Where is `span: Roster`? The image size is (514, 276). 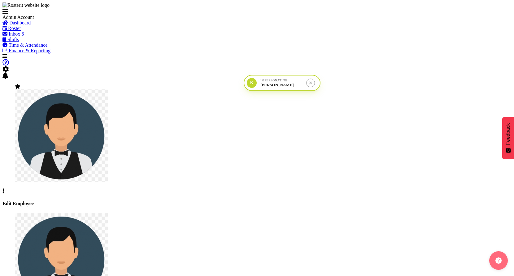
span: Roster is located at coordinates (15, 28).